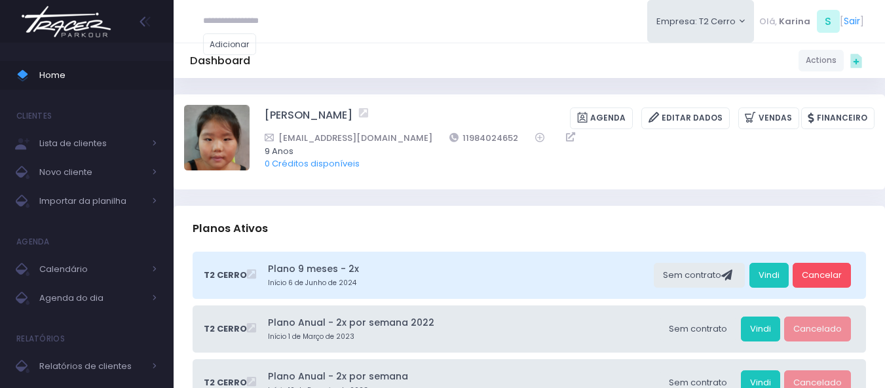  Describe the element at coordinates (217, 138) in the screenshot. I see `img: Júlia Ayumi Tiba` at that location.